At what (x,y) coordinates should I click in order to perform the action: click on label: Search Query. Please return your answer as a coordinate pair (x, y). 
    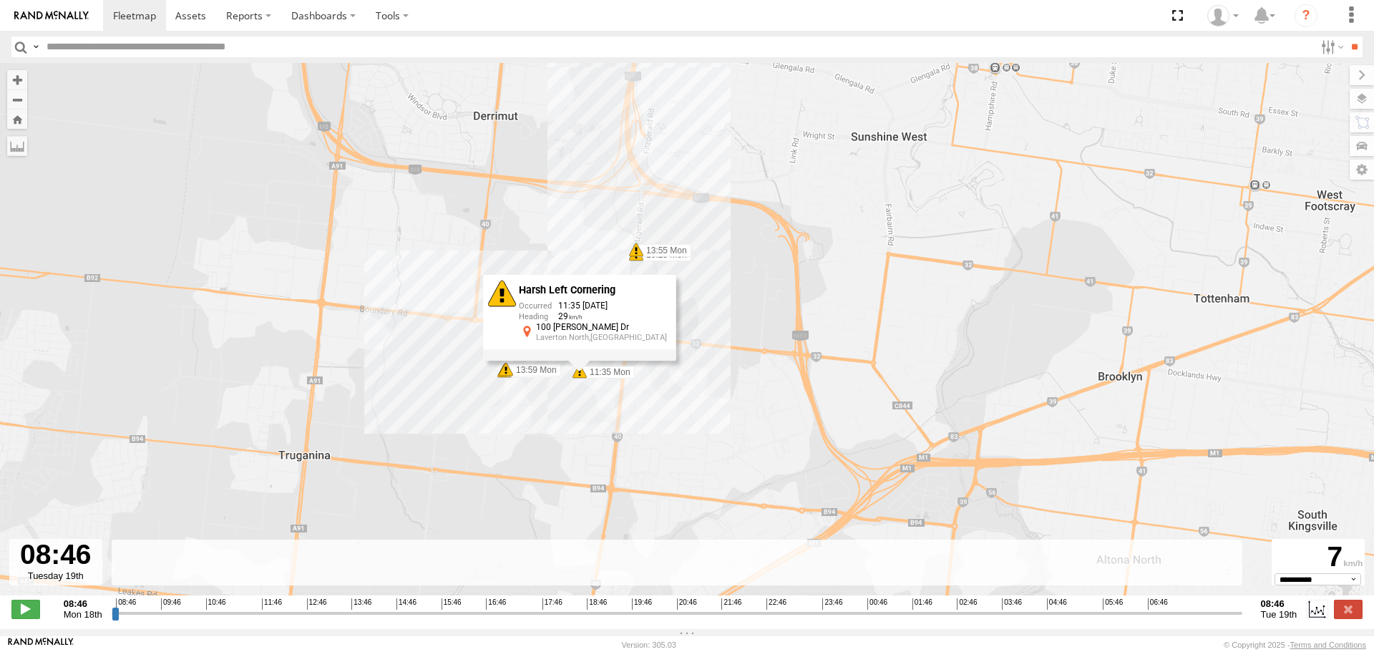
    Looking at the image, I should click on (36, 47).